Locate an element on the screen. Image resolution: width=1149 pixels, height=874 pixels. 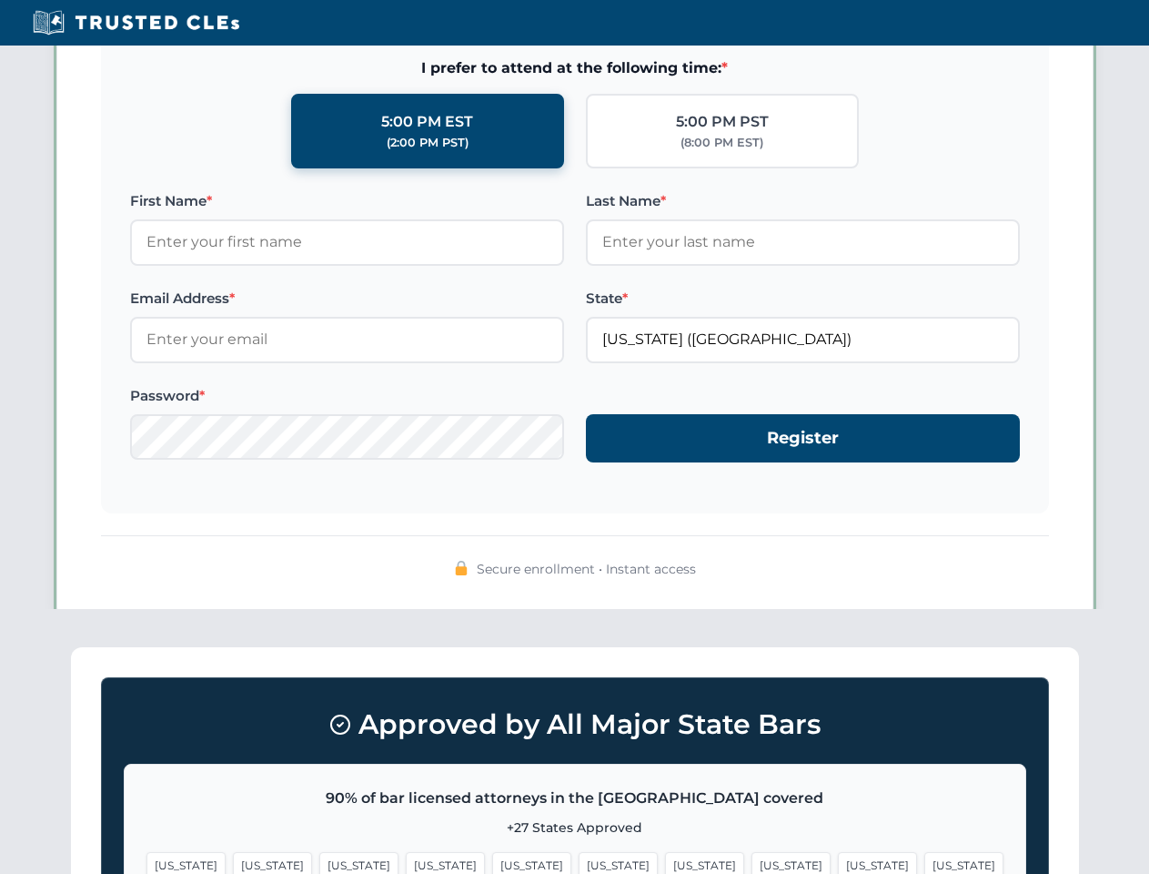
label: Email Address is located at coordinates (347, 299).